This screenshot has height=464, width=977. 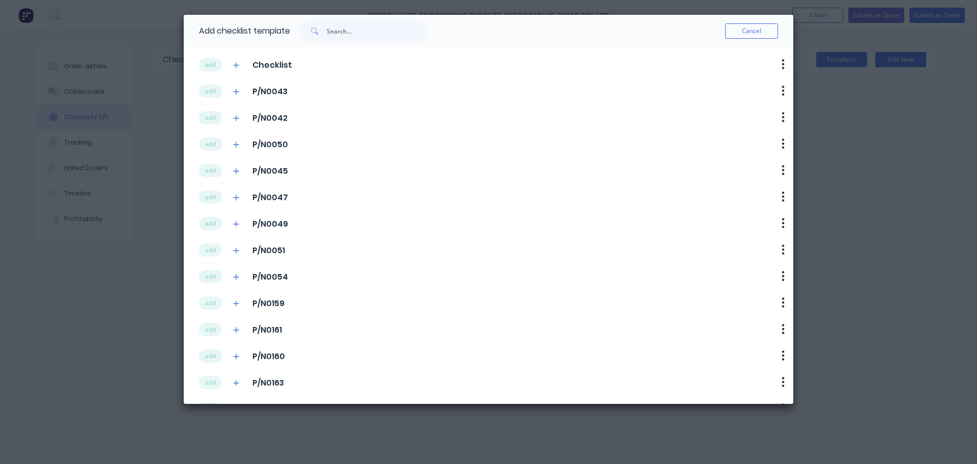 What do you see at coordinates (268, 383) in the screenshot?
I see `span: P/N0163` at bounding box center [268, 383].